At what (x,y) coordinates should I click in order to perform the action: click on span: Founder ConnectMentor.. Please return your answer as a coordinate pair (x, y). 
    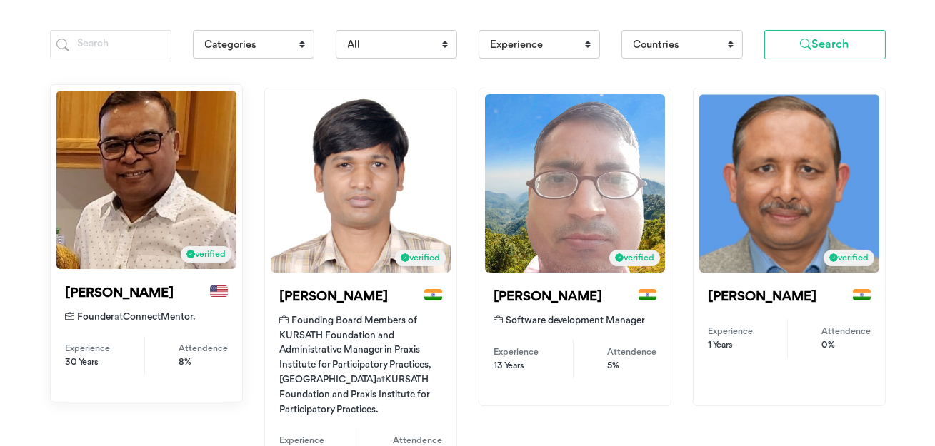
    Looking at the image, I should click on (130, 316).